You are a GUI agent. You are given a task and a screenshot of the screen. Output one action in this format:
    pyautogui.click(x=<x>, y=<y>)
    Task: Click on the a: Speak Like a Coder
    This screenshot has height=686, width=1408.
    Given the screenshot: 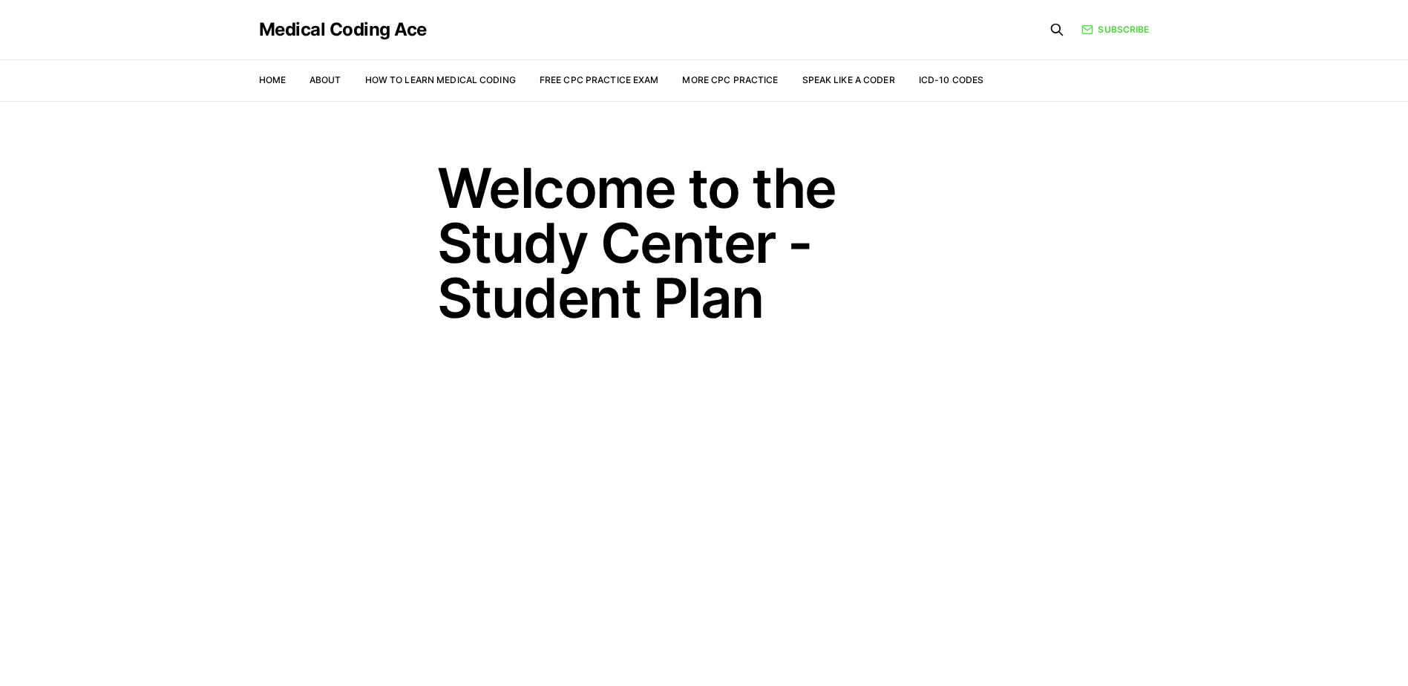 What is the action you would take?
    pyautogui.click(x=849, y=79)
    